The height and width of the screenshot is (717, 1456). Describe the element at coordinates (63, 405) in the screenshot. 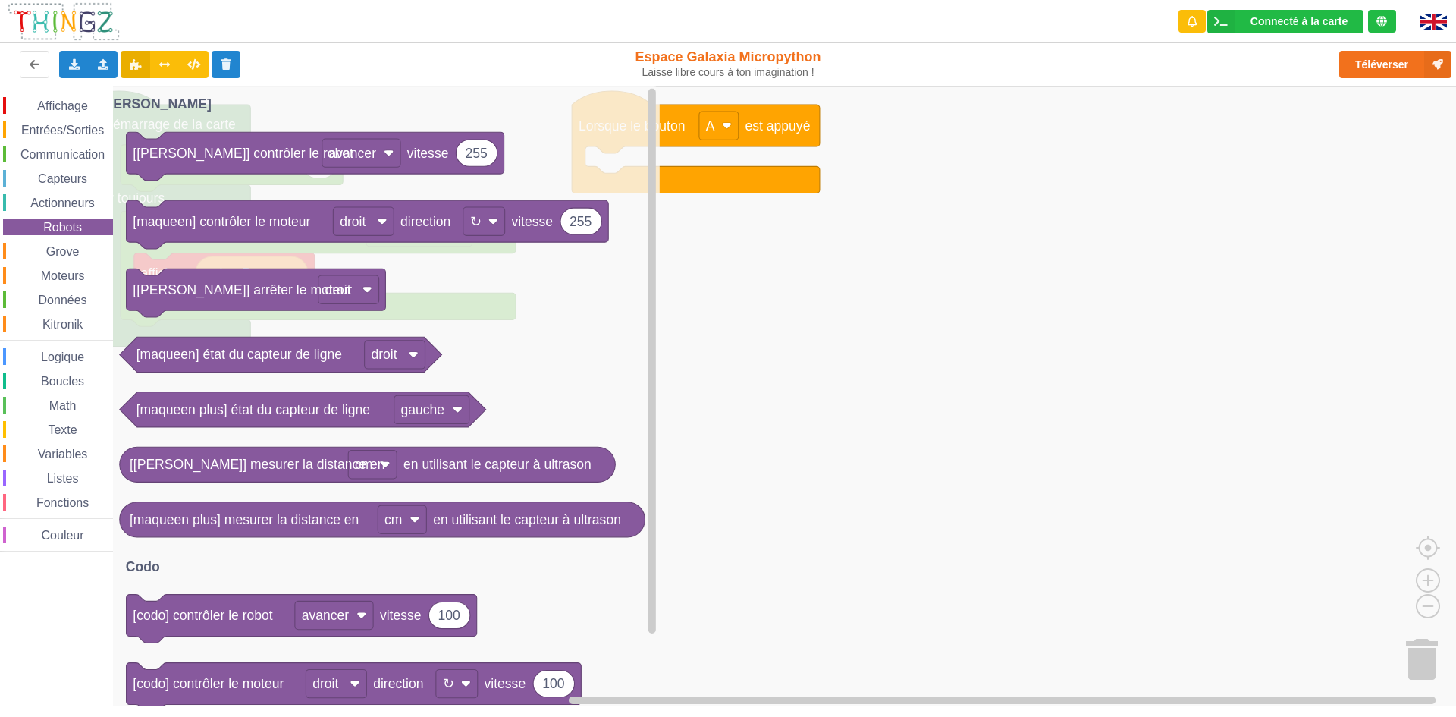

I see `span: Math` at that location.